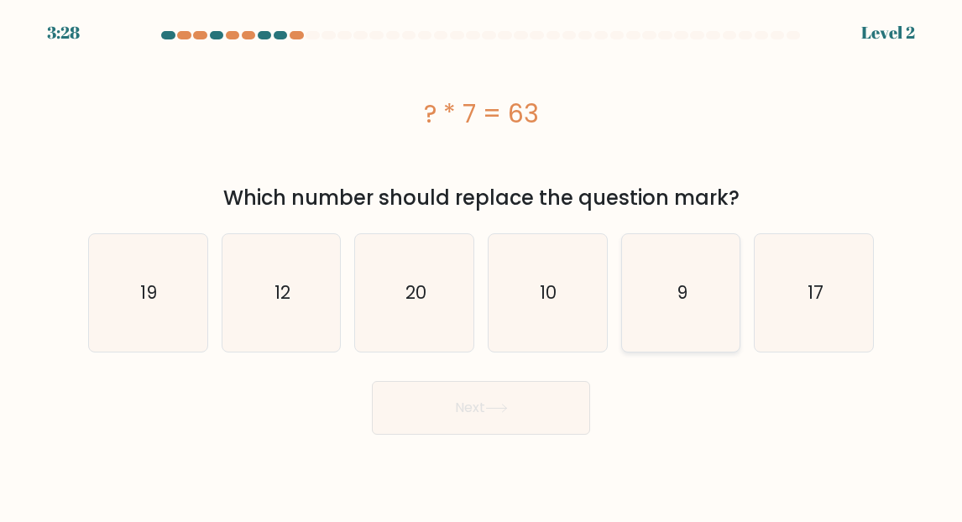  I want to click on text: 10, so click(549, 292).